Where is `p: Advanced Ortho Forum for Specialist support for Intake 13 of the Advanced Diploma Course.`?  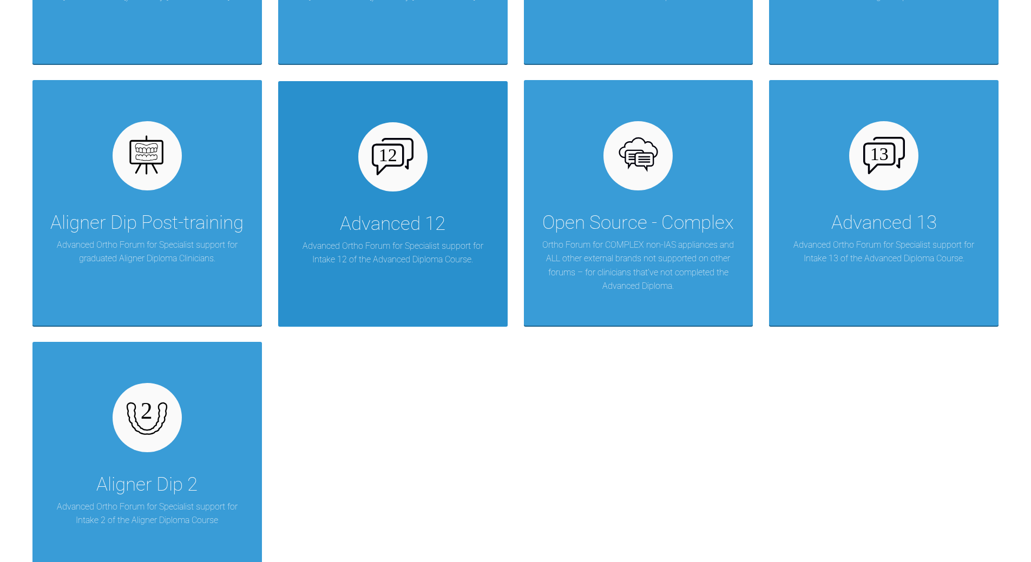 p: Advanced Ortho Forum for Specialist support for Intake 13 of the Advanced Diploma Course. is located at coordinates (884, 252).